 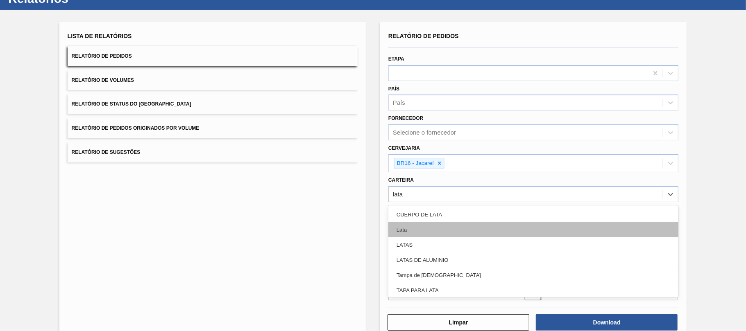 What do you see at coordinates (424, 133) in the screenshot?
I see `div: Selecione o fornecedor` at bounding box center [424, 133].